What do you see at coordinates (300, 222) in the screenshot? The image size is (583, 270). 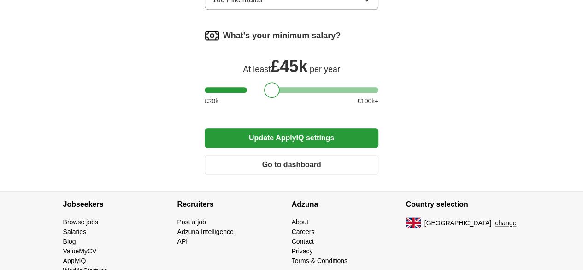 I see `a: About` at bounding box center [300, 222].